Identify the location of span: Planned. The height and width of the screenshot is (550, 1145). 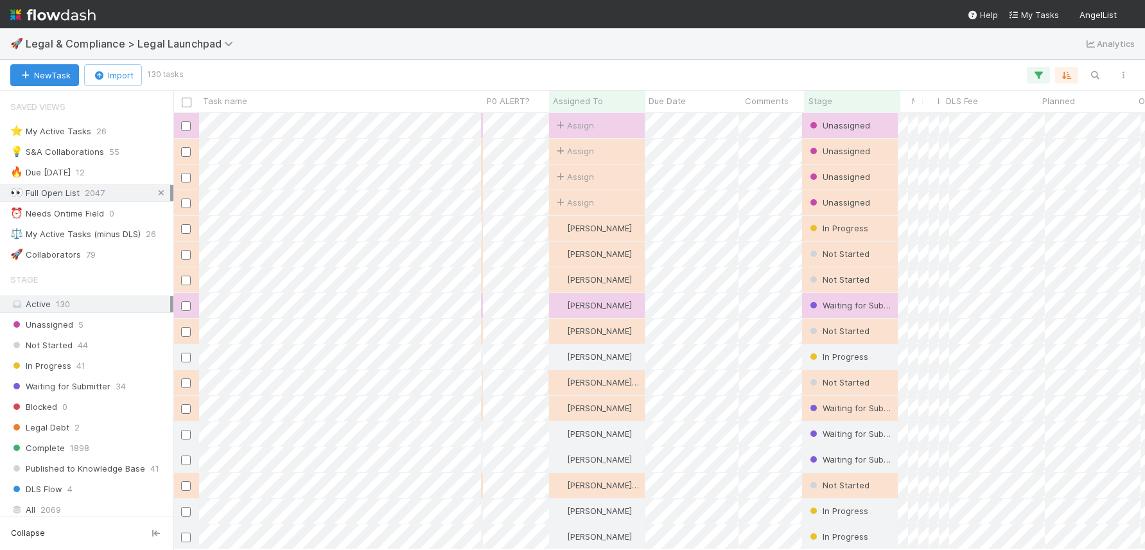
(1058, 101).